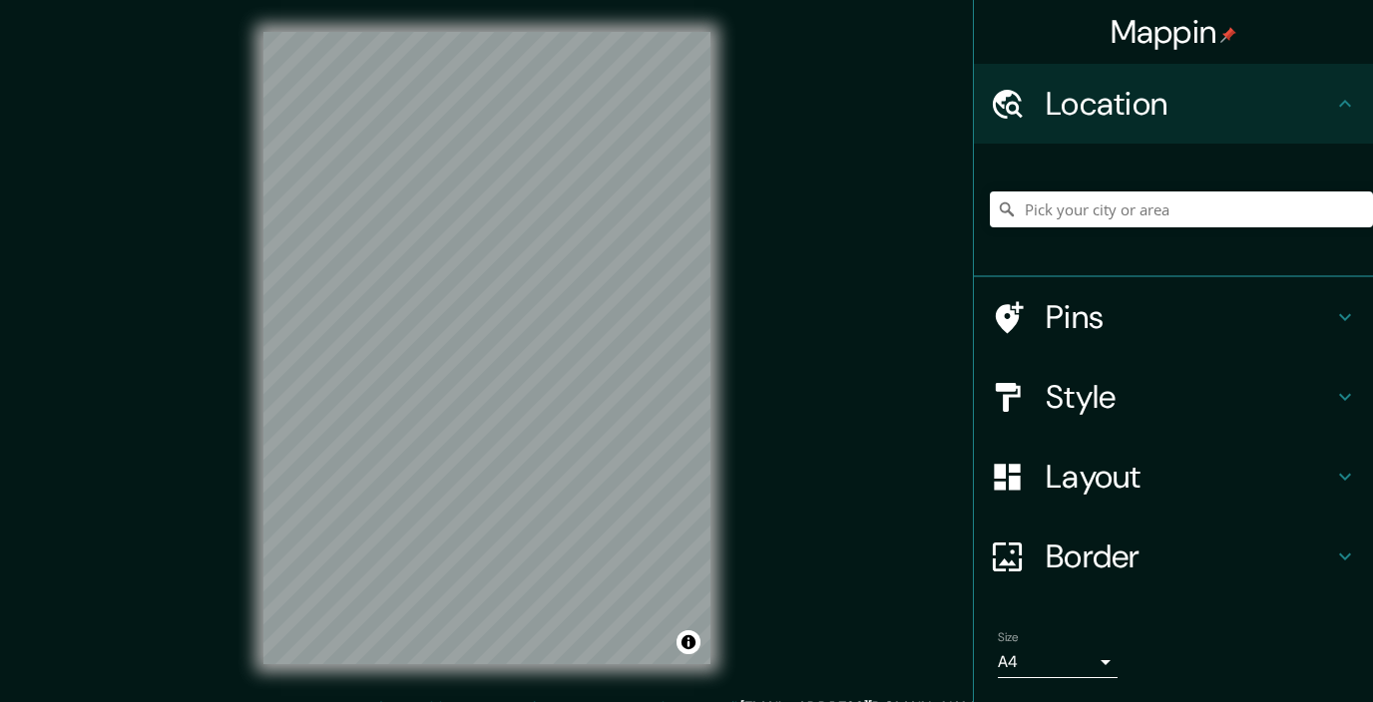 The width and height of the screenshot is (1373, 702). I want to click on h4: Mappin, so click(1173, 32).